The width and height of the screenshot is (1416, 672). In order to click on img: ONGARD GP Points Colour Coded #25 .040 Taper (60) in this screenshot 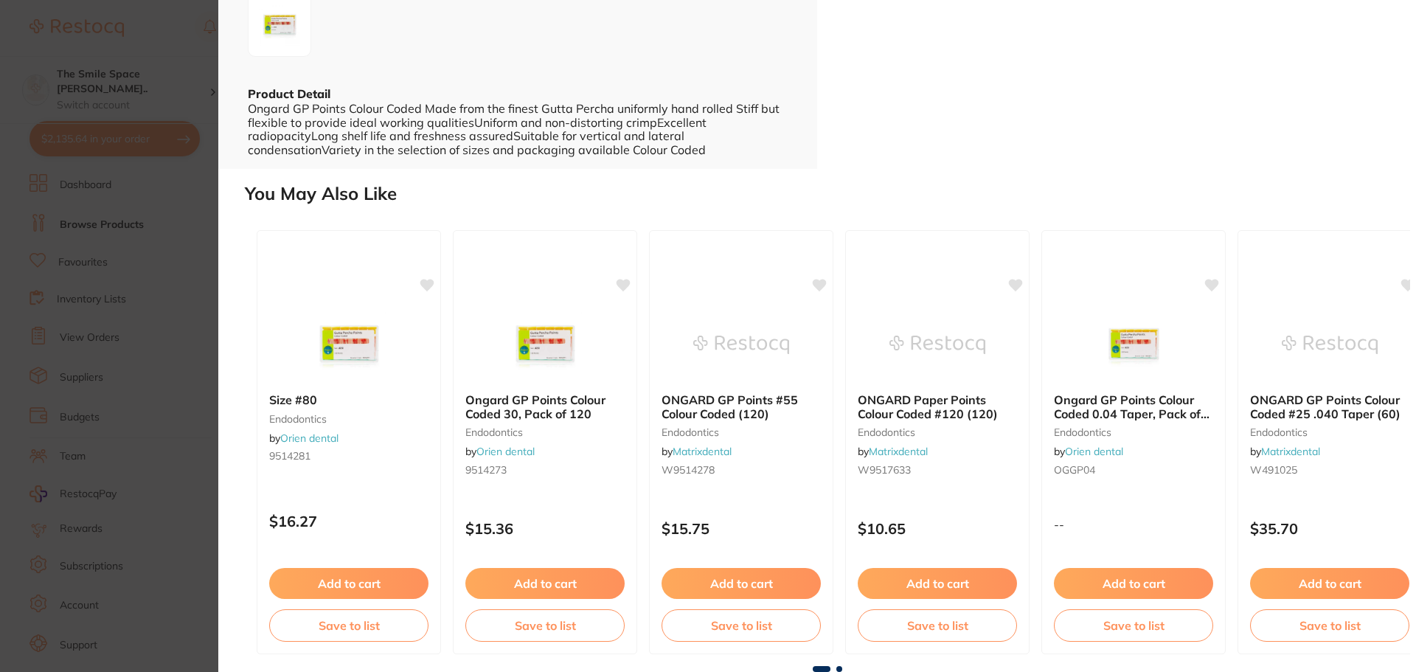, I will do `click(1329, 344)`.